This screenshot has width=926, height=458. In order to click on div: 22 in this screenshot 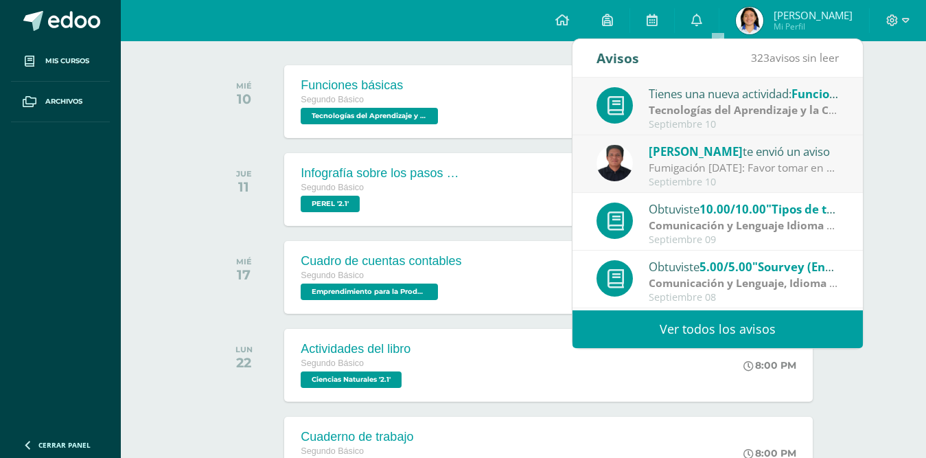, I will do `click(244, 363)`.